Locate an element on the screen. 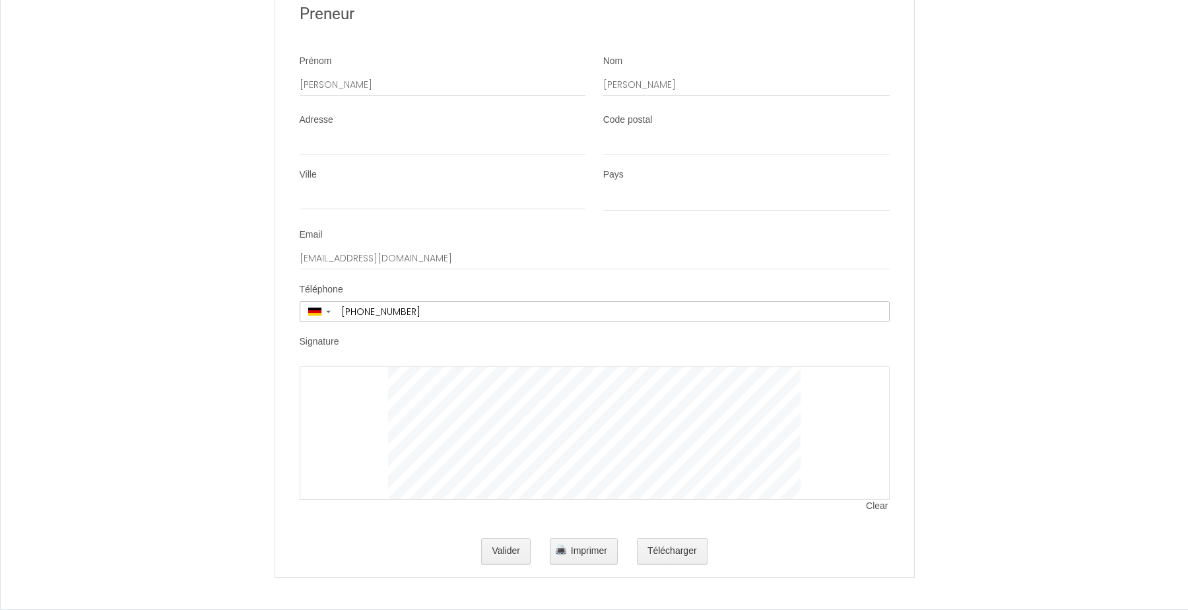 The image size is (1188, 610). label: Ville is located at coordinates (308, 175).